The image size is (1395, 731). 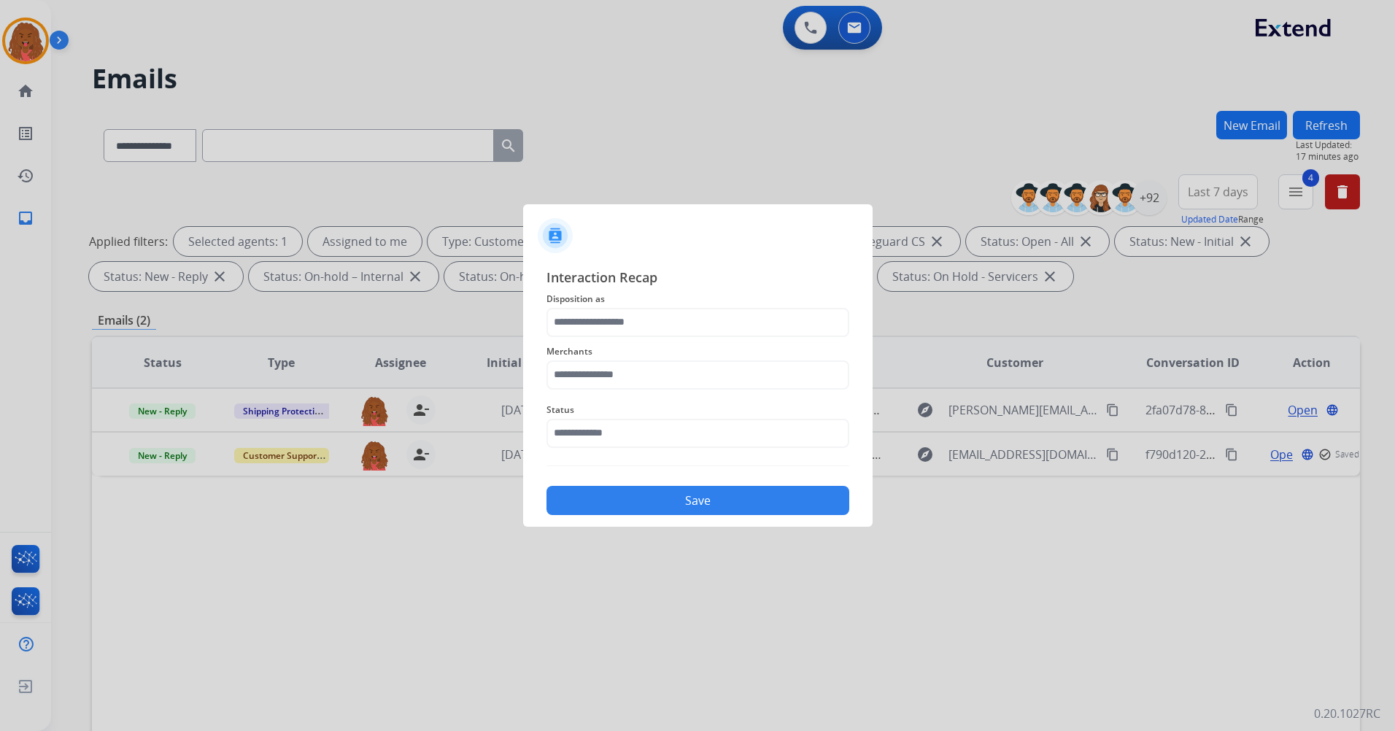 I want to click on p: 0.20.1027RC, so click(x=1346, y=713).